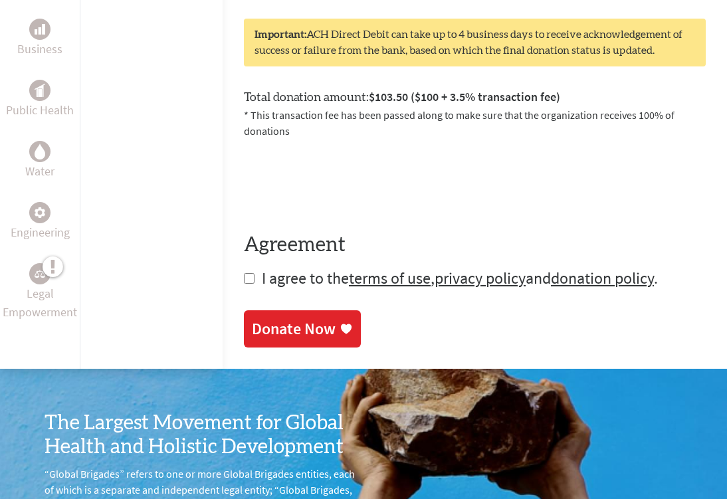 The image size is (727, 499). I want to click on a: BusinessBusiness, so click(40, 39).